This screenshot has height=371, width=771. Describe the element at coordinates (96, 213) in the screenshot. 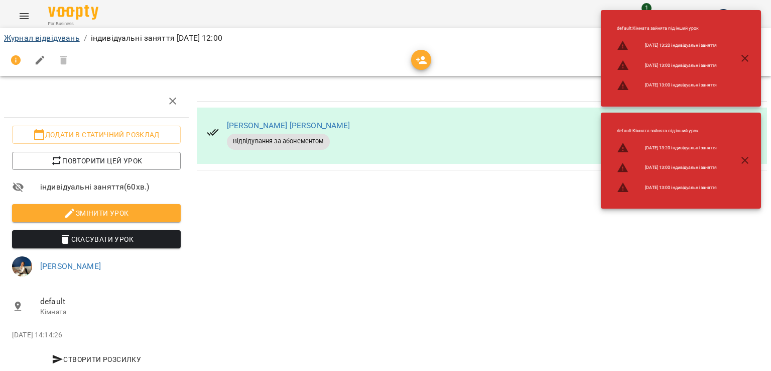

I see `span: Змінити урок` at that location.